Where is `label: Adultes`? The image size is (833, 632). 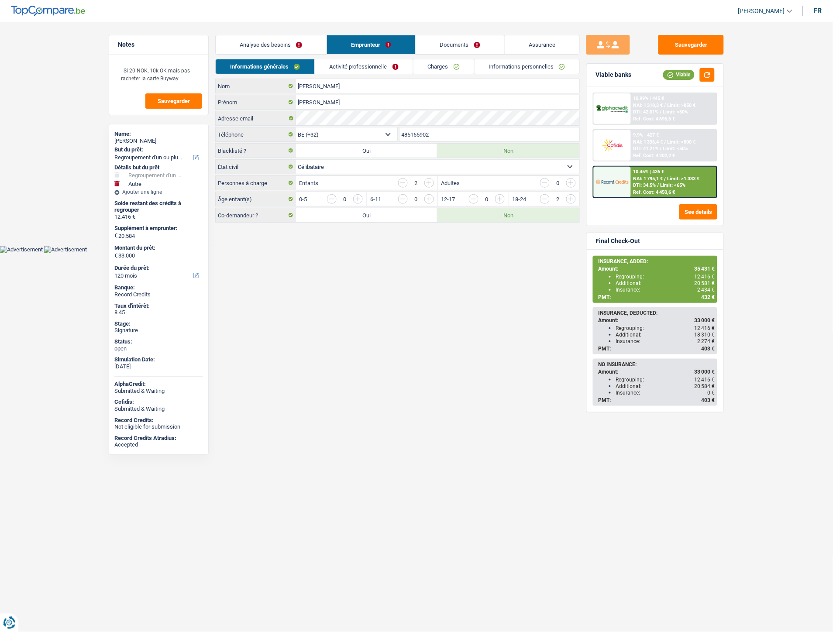 label: Adultes is located at coordinates (451, 183).